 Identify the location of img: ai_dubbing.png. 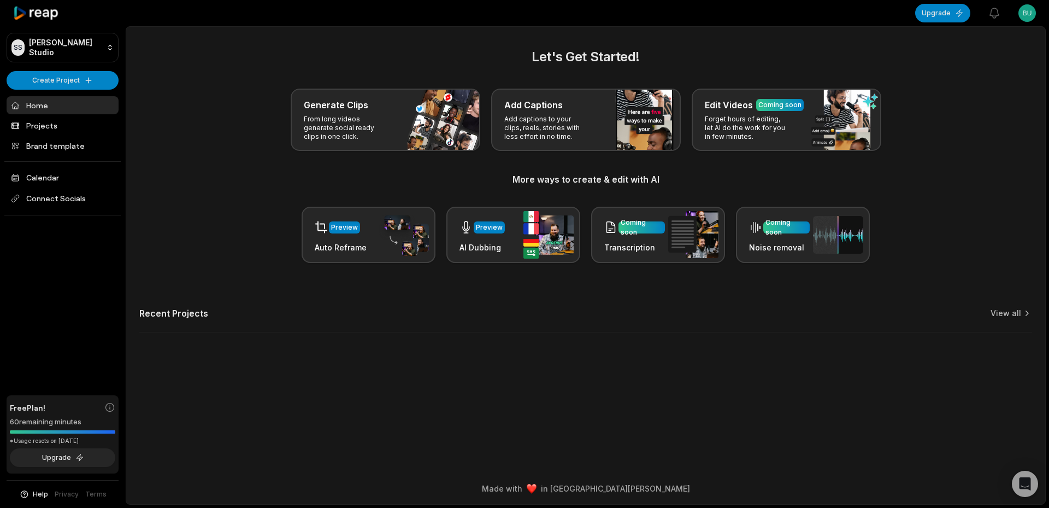
(549, 234).